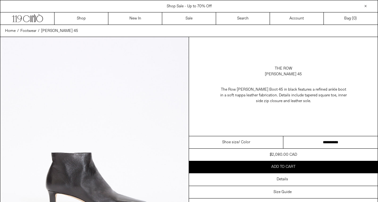 Image resolution: width=378 pixels, height=202 pixels. Describe the element at coordinates (284, 69) in the screenshot. I see `a: The Row` at that location.